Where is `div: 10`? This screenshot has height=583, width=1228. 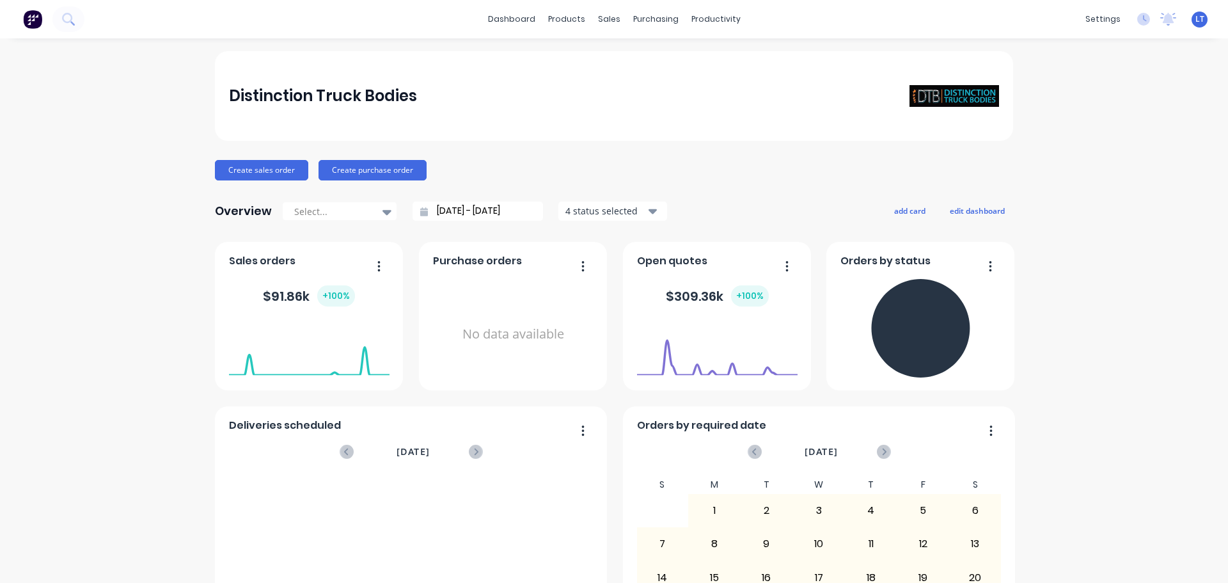
div: 10 is located at coordinates (819, 544).